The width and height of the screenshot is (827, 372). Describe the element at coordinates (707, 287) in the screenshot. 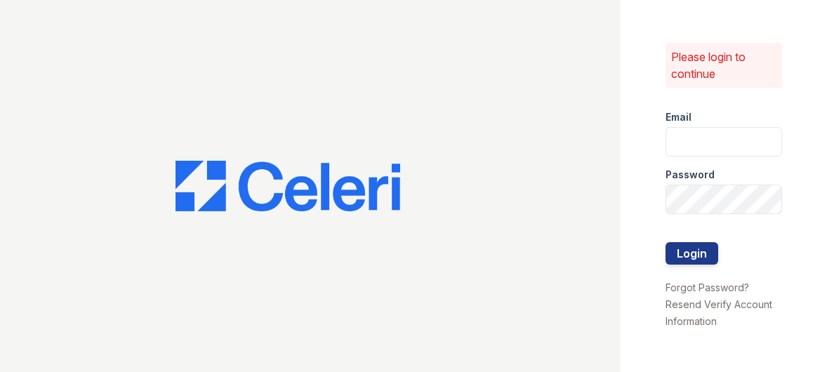

I see `a: Forgot Password?` at that location.